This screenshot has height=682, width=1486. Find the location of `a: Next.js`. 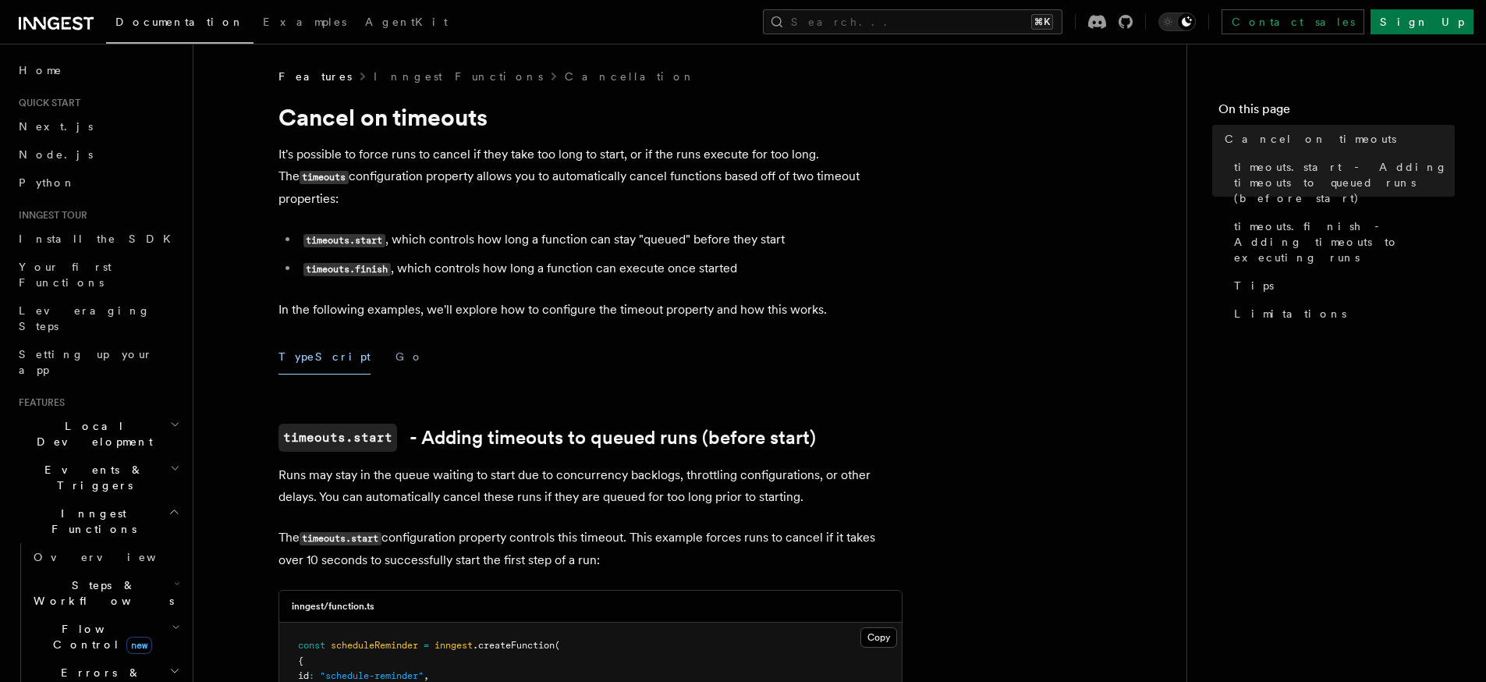

a: Next.js is located at coordinates (98, 126).